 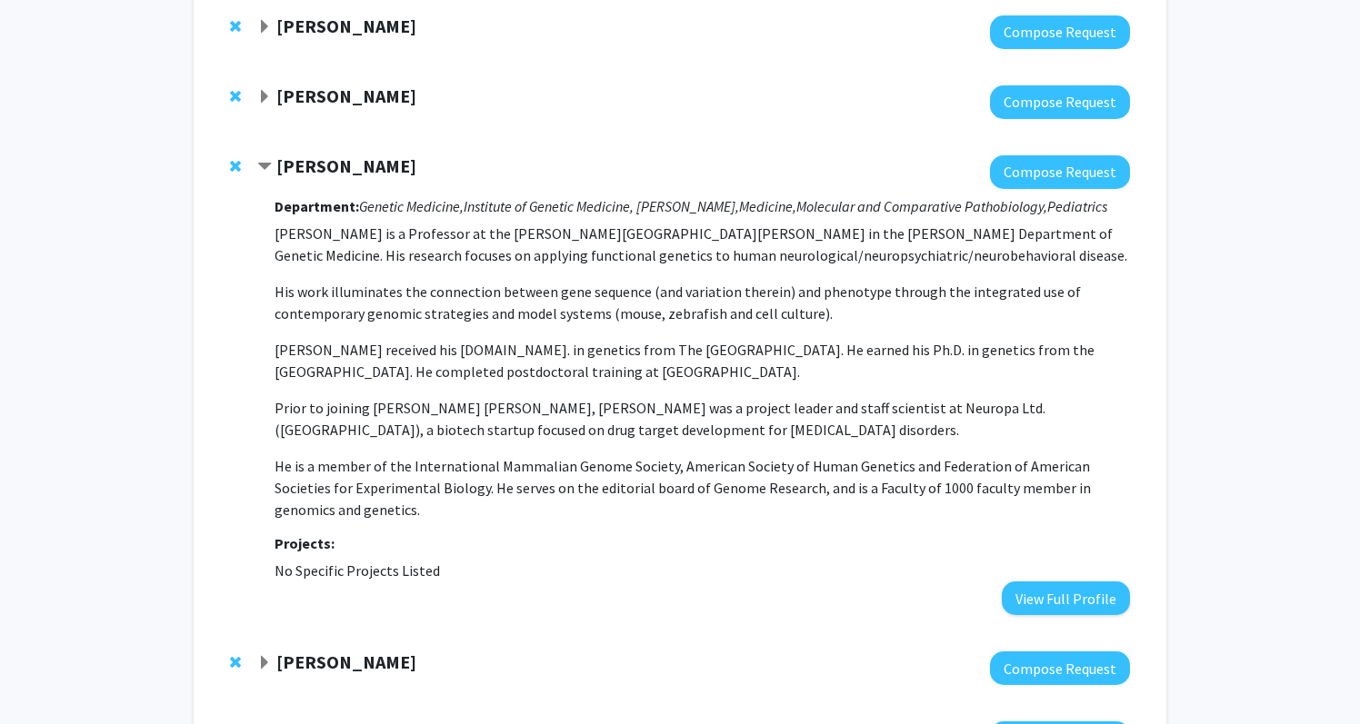 I want to click on span: Expand Seth Margolis Bookmark, so click(x=265, y=664).